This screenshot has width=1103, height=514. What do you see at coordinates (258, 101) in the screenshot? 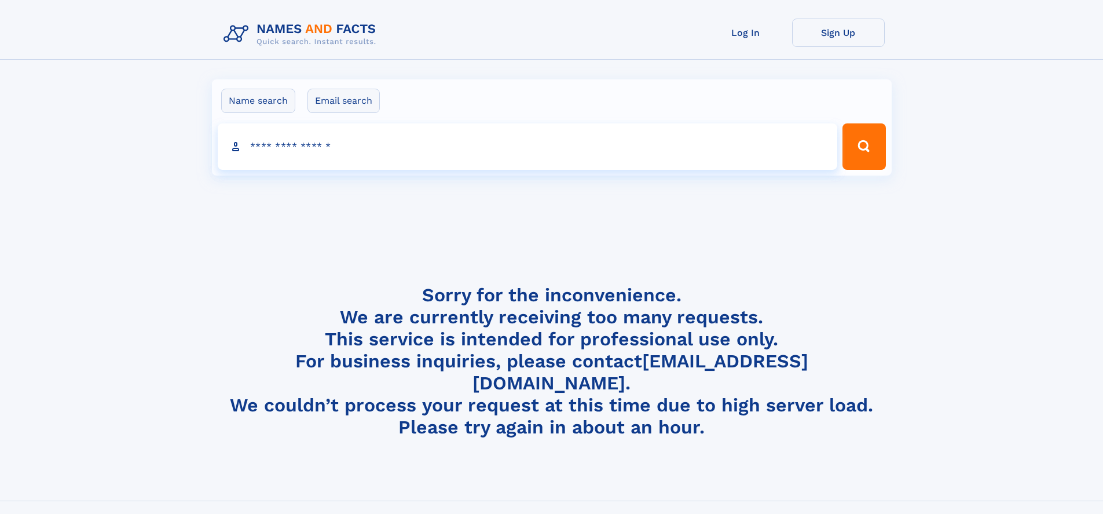
I see `label: Name search` at bounding box center [258, 101].